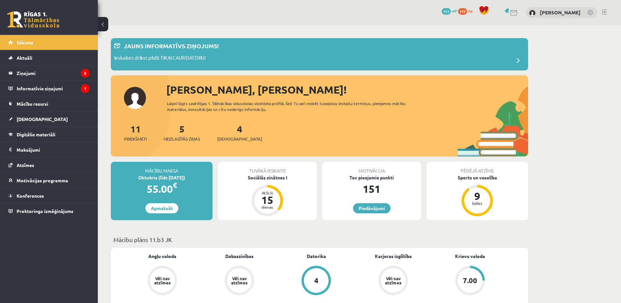  Describe the element at coordinates (135, 139) in the screenshot. I see `span: Priekšmeti` at that location.